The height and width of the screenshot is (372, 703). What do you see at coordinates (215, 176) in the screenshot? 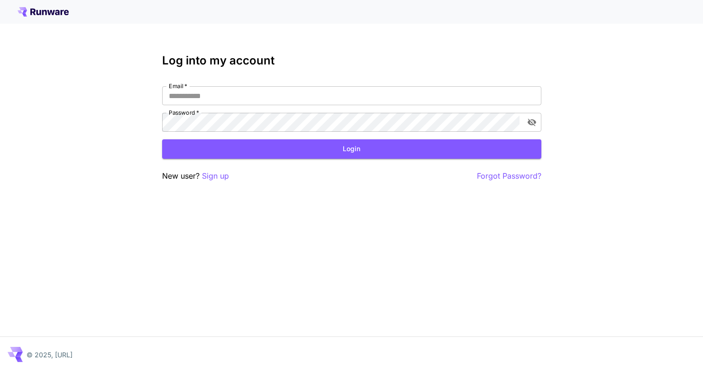
I see `button: Sign up` at bounding box center [215, 176].